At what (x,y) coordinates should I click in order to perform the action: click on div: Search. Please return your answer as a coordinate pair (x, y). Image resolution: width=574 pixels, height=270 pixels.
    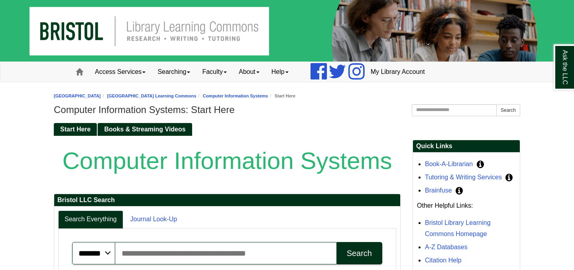
    Looking at the image, I should click on (359, 253).